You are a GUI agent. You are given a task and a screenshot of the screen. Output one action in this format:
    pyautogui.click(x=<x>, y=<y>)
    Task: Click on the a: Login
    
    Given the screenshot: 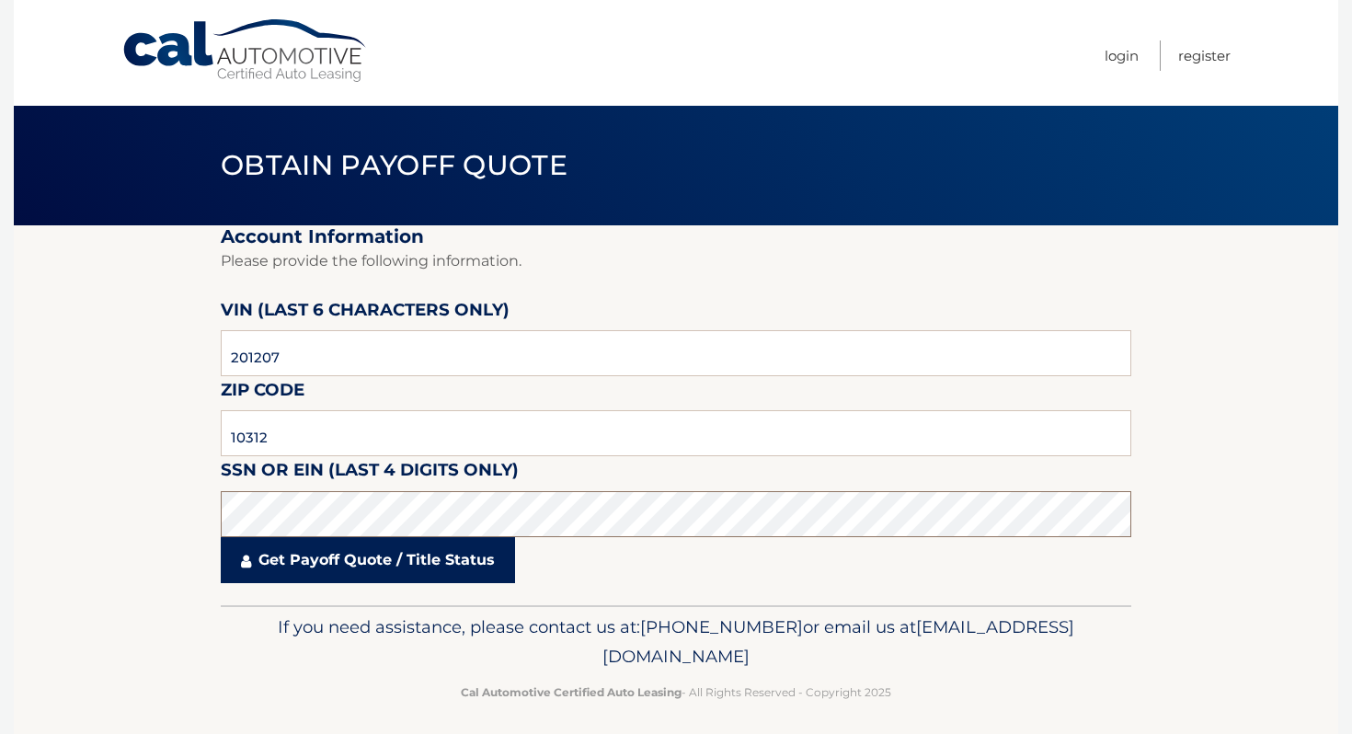 What is the action you would take?
    pyautogui.click(x=1121, y=55)
    